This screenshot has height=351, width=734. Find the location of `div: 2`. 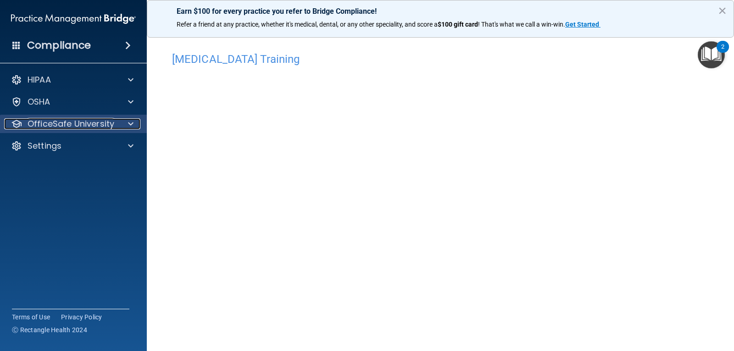

div: 2 is located at coordinates (723, 53).